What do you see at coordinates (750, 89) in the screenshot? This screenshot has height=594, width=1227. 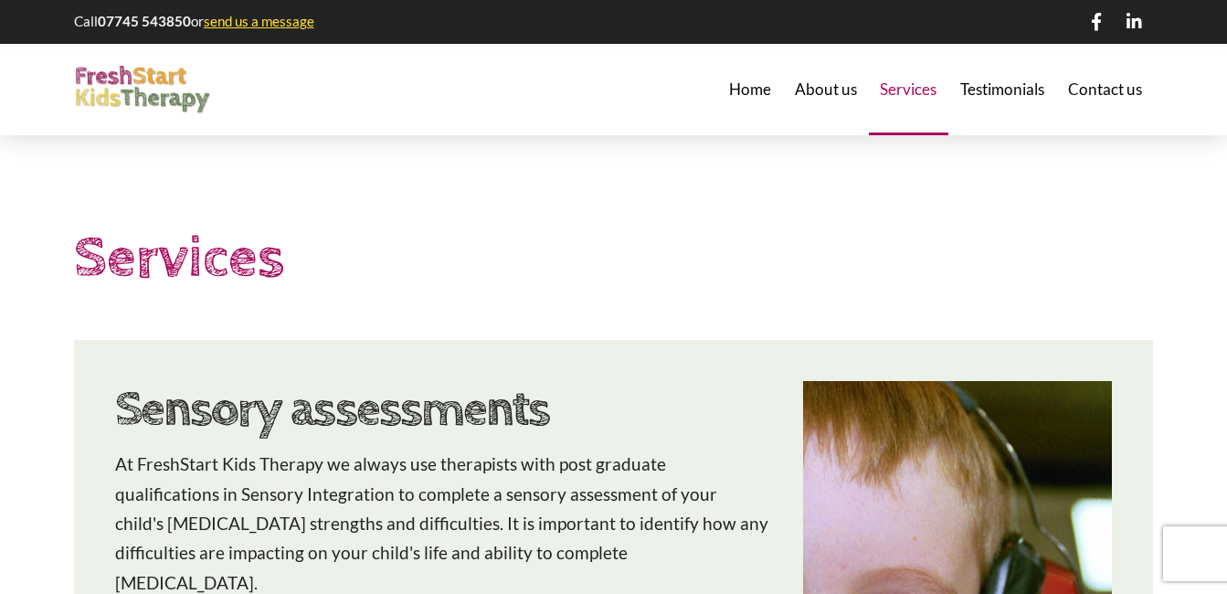 I see `span: Home` at bounding box center [750, 89].